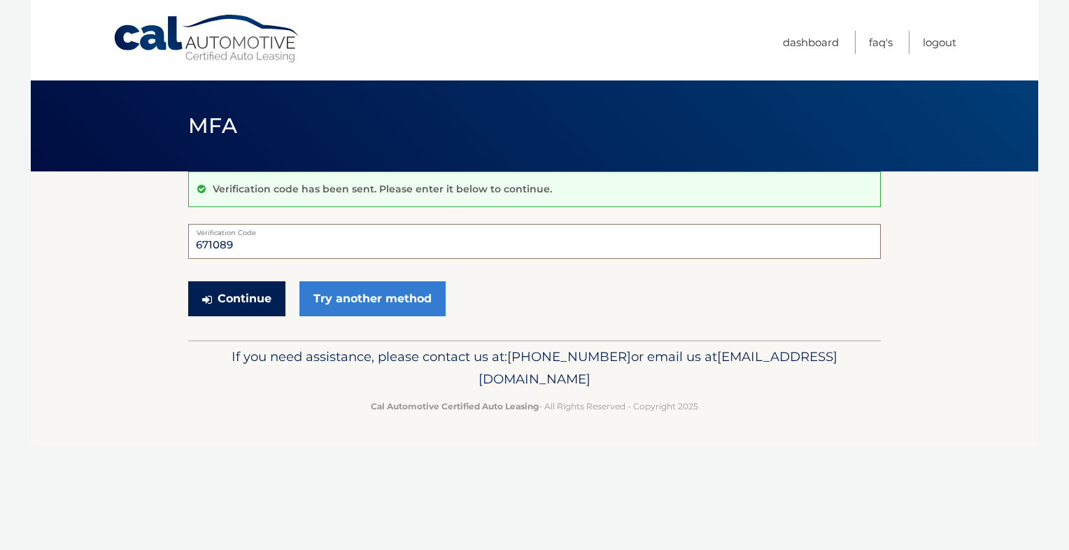  I want to click on a: Dashboard, so click(811, 42).